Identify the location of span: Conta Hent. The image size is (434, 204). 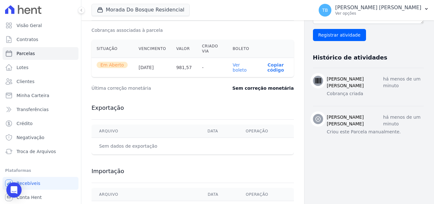
(29, 197).